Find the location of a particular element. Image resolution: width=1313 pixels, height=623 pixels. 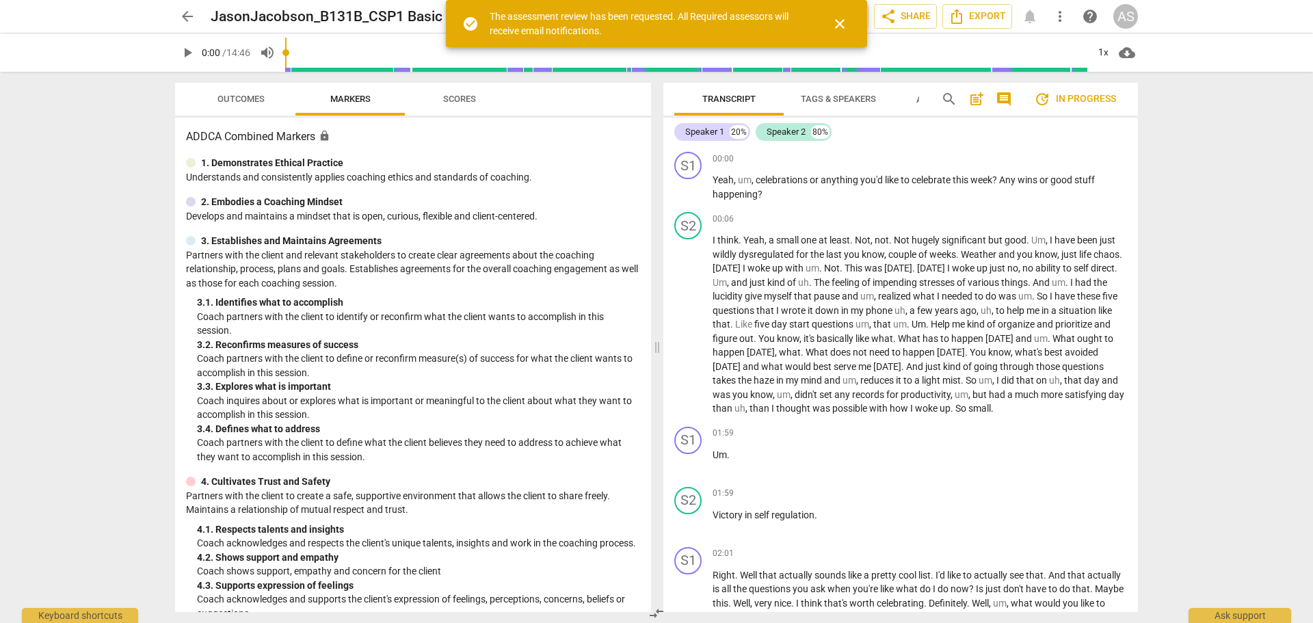

span: share is located at coordinates (889, 16).